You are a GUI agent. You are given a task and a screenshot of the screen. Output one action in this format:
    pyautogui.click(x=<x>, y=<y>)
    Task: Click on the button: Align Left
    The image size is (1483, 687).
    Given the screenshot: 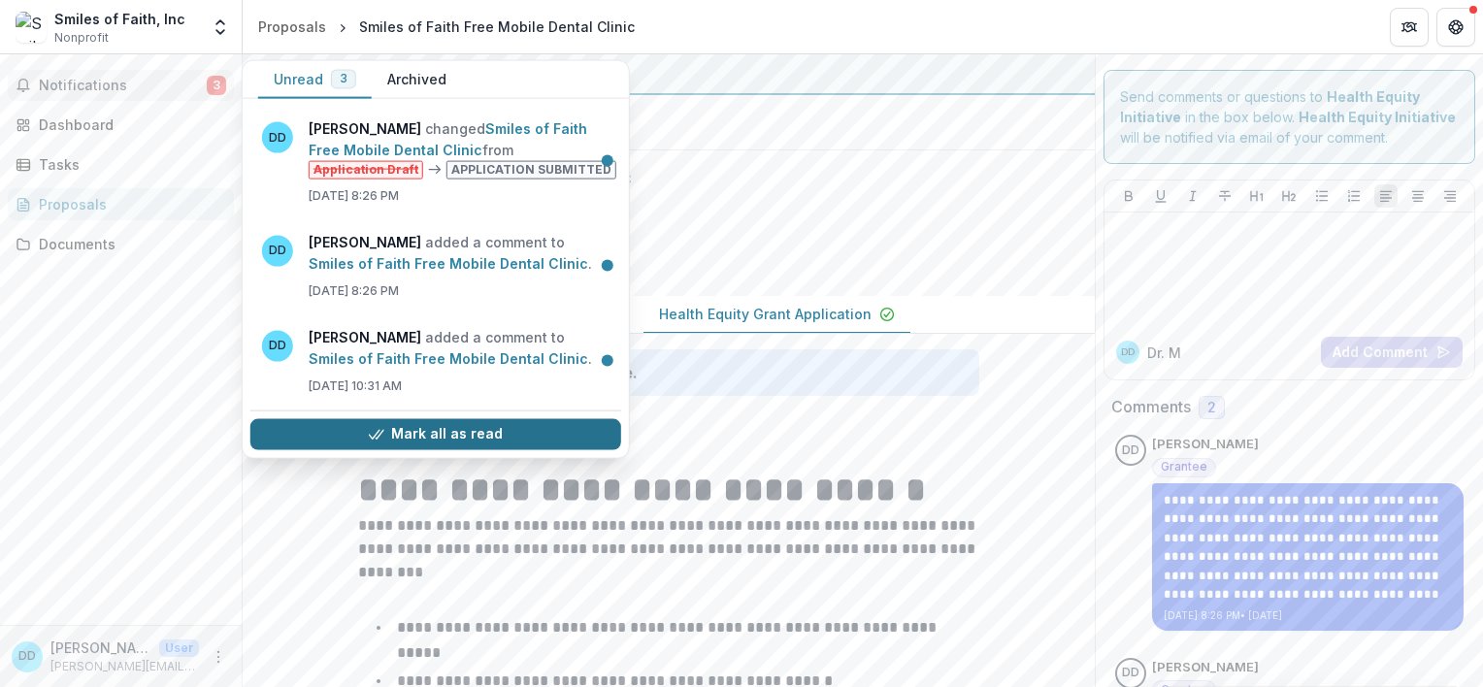 What is the action you would take?
    pyautogui.click(x=1386, y=196)
    